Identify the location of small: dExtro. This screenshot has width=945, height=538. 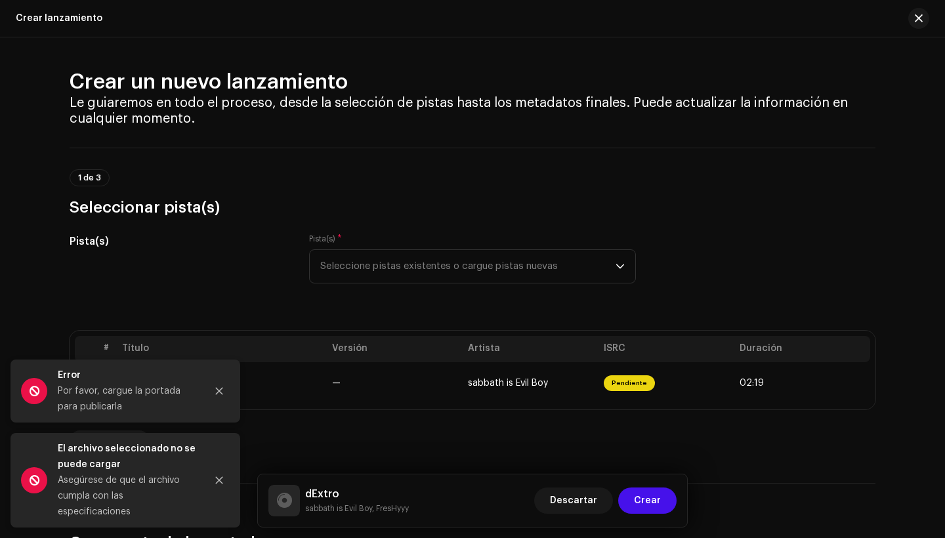
(357, 509).